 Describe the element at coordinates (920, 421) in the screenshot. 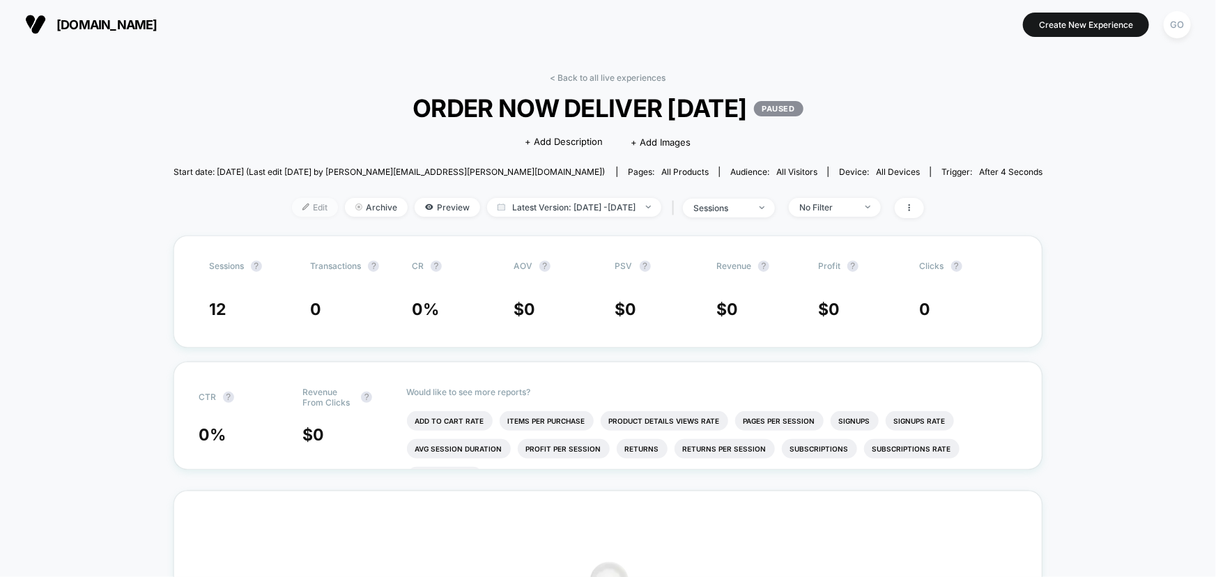

I see `li: Signups Rate` at that location.